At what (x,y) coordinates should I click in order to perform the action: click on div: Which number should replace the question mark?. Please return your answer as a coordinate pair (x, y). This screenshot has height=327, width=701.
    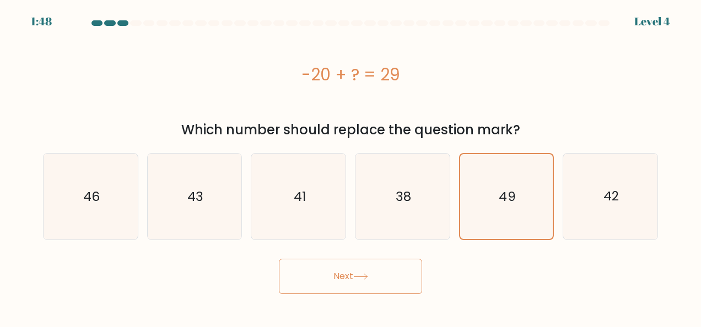
    Looking at the image, I should click on (350, 130).